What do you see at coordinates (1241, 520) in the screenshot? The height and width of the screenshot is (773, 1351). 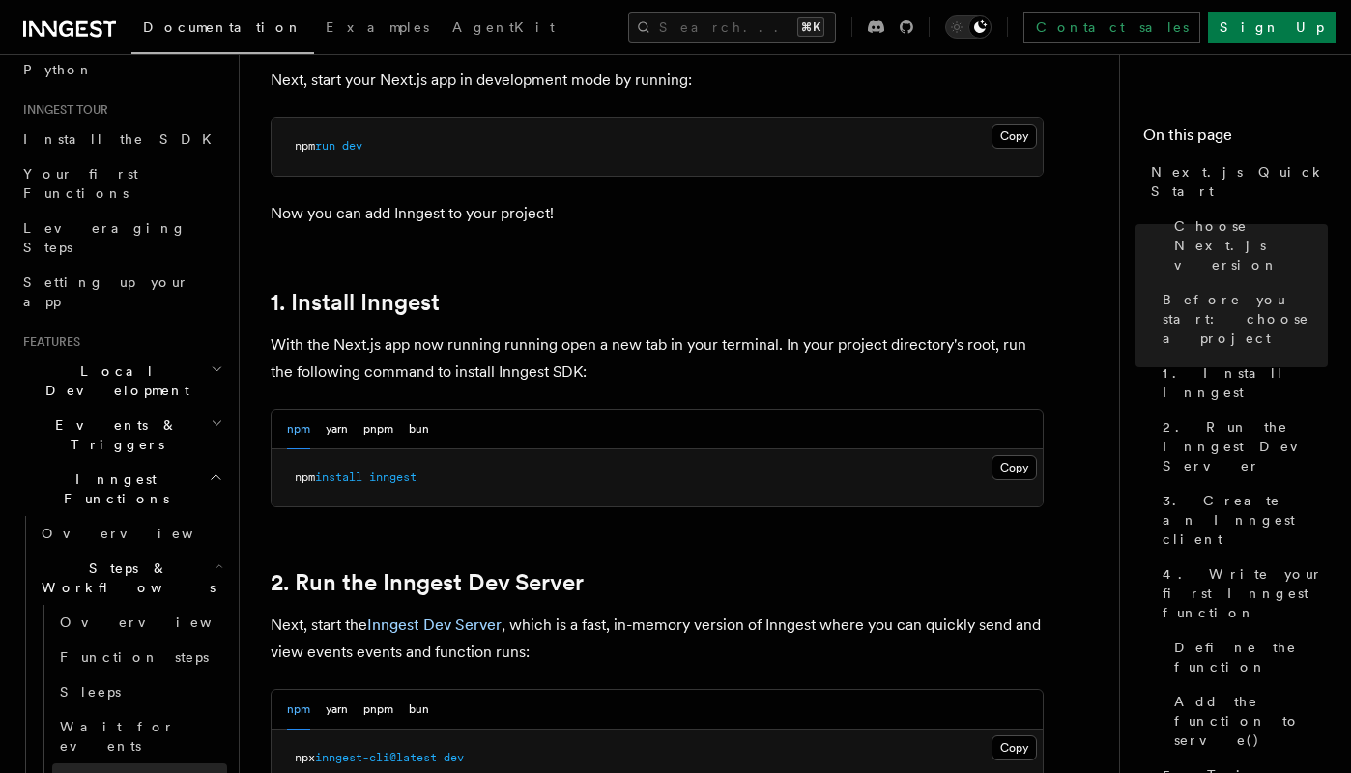 I see `a: 3. Create an Inngest client` at bounding box center [1241, 520].